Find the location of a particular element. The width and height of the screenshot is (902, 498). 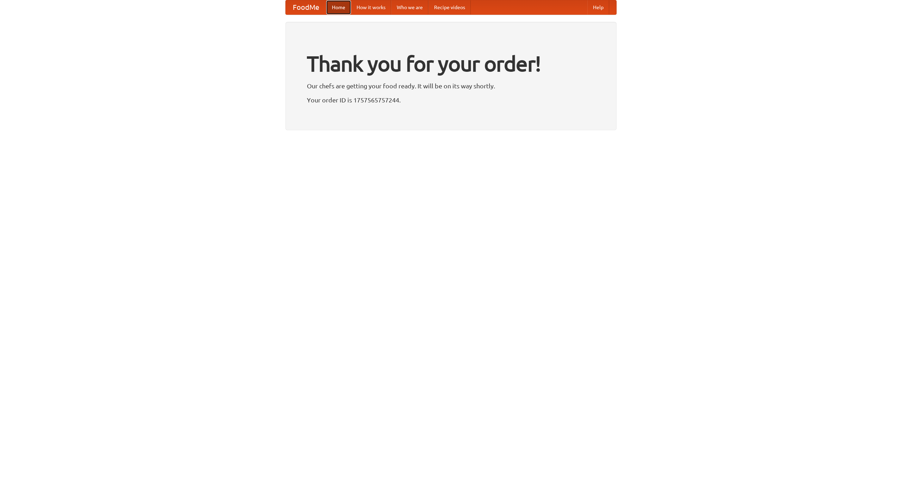

a: Home is located at coordinates (338, 7).